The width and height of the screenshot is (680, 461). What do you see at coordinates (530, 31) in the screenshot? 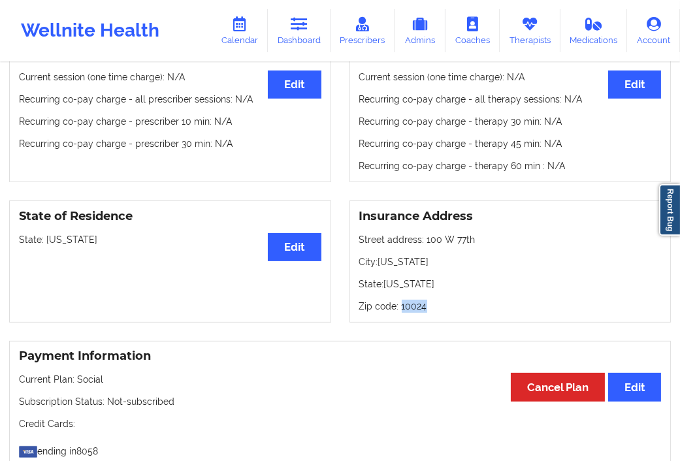
I see `a: Therapists` at bounding box center [530, 31].